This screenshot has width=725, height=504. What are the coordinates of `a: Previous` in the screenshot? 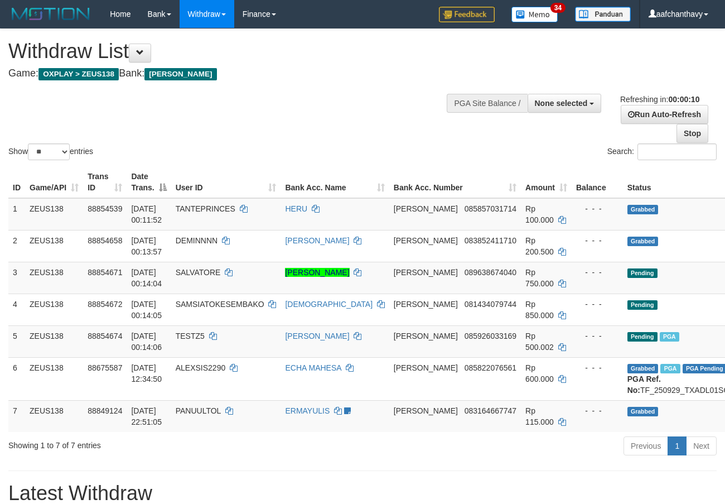 It's located at (646, 446).